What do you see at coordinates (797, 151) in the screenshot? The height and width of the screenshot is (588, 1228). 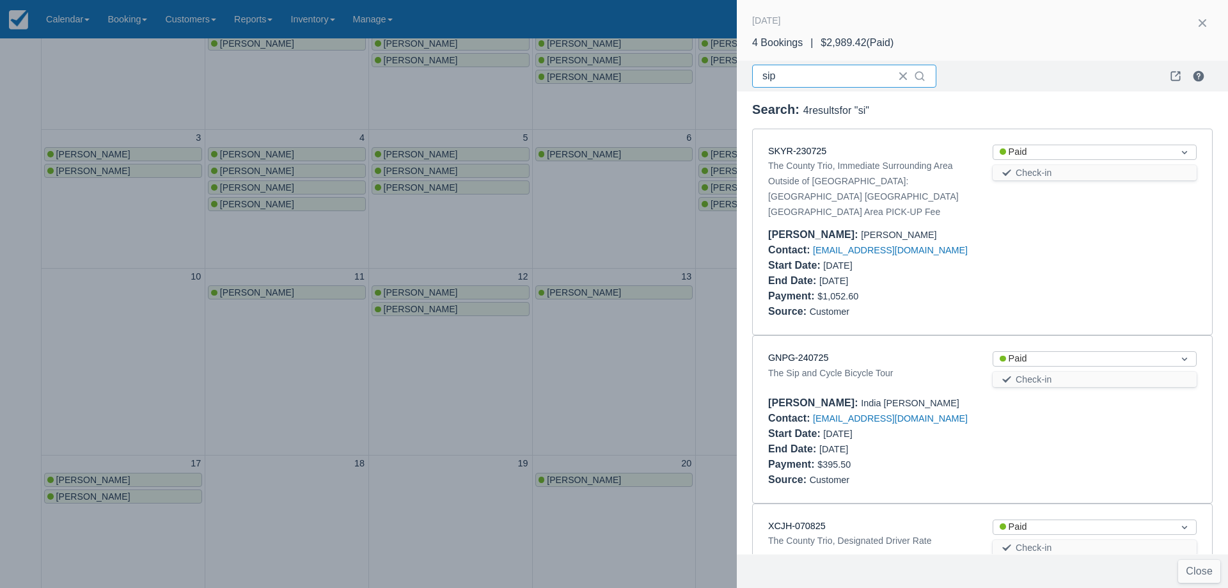 I see `a: SKYR-230725` at bounding box center [797, 151].